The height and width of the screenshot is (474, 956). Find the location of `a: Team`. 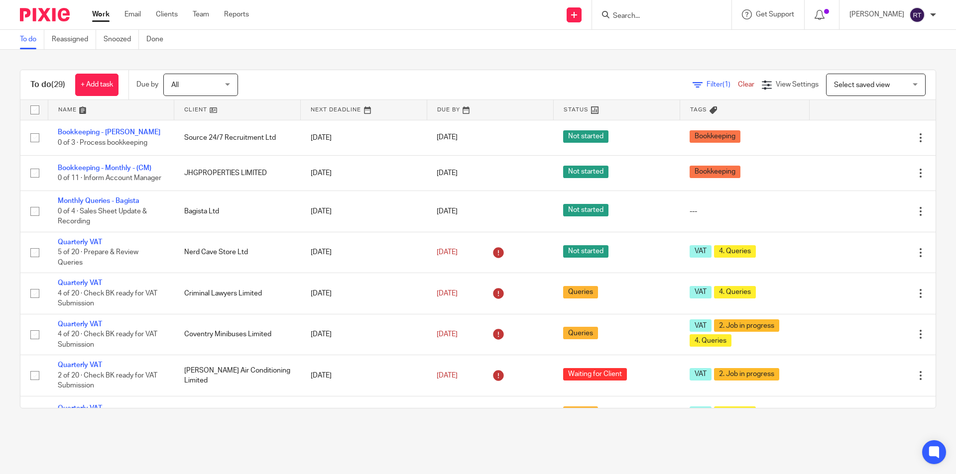

a: Team is located at coordinates (201, 14).